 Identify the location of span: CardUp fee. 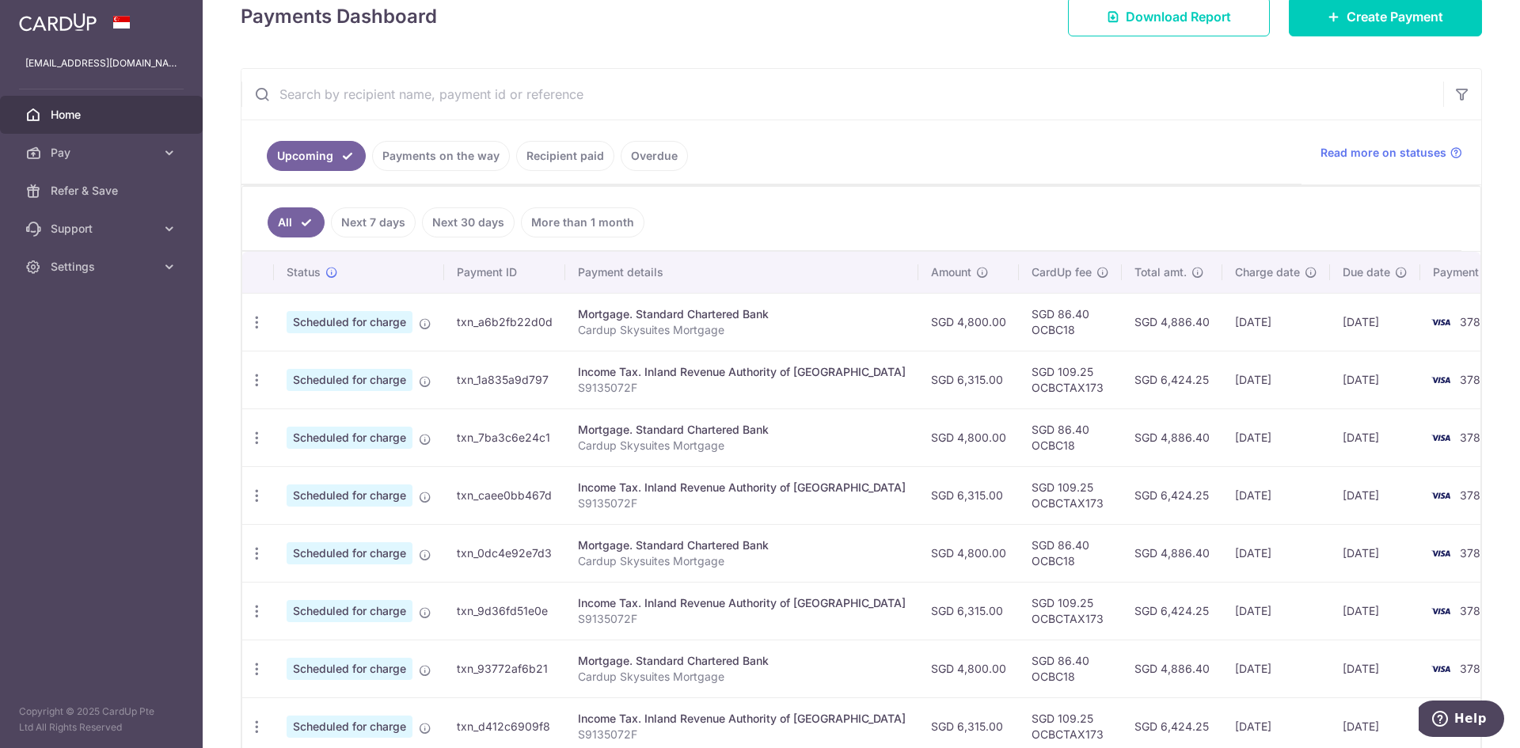
(1061, 272).